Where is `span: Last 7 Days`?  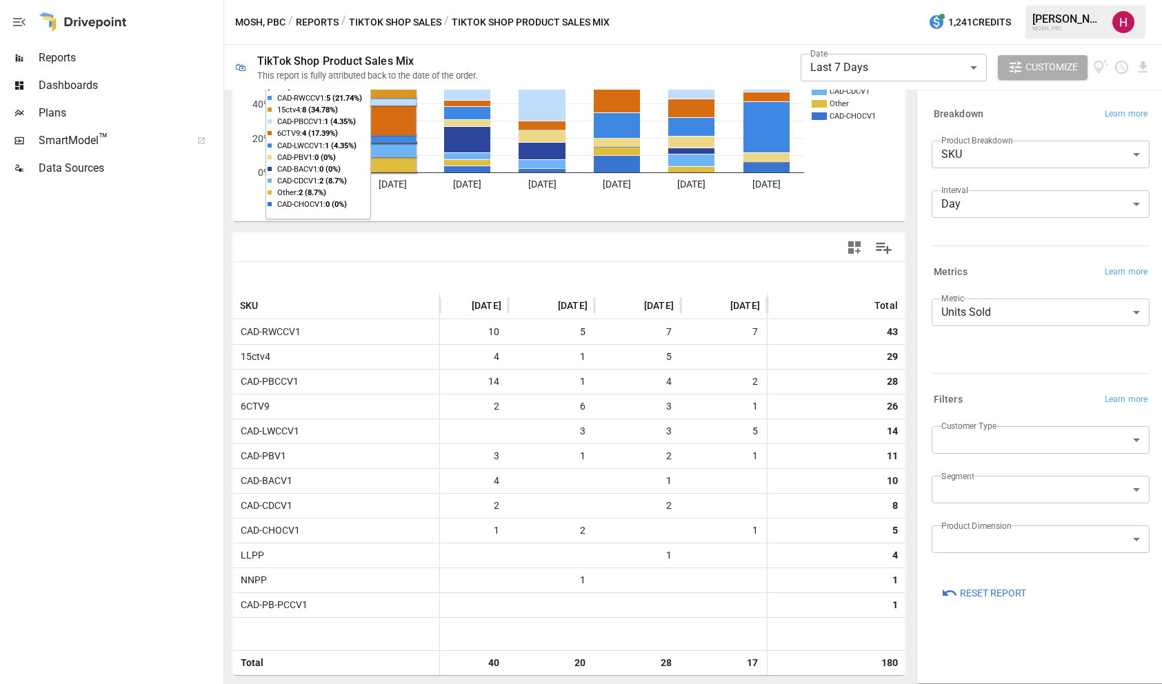
span: Last 7 Days is located at coordinates (839, 67).